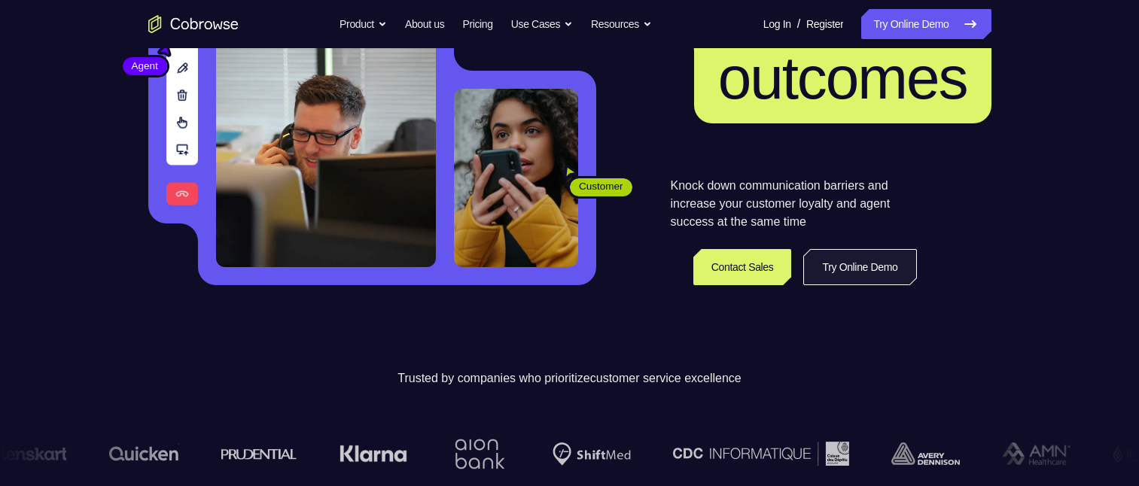  I want to click on img: Aion Bank, so click(480, 454).